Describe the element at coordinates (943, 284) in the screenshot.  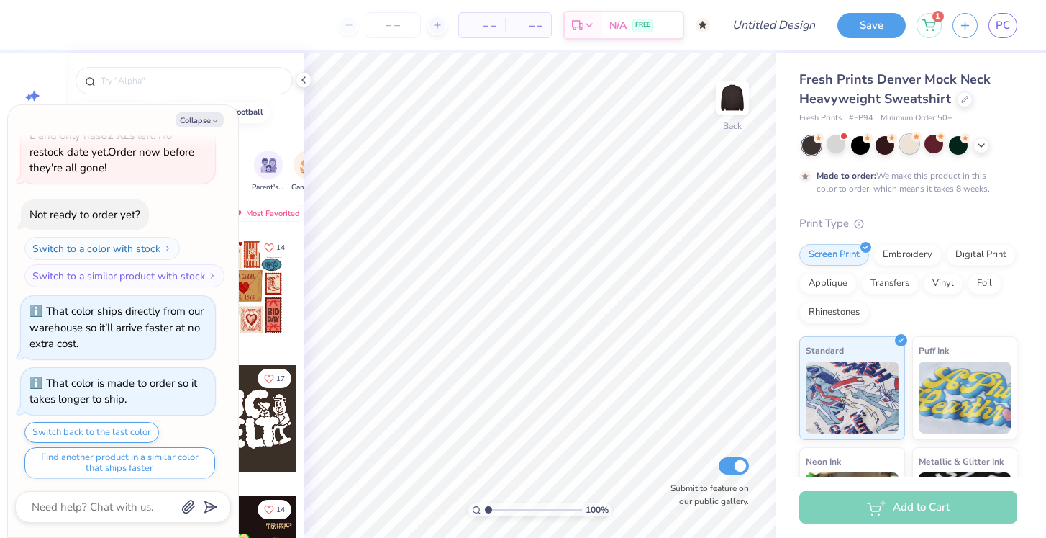
I see `div: Vinyl` at that location.